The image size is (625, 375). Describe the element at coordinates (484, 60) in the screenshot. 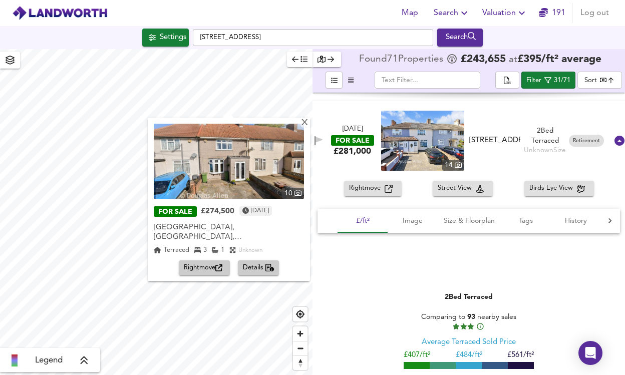

I see `span: £ 243,655` at that location.